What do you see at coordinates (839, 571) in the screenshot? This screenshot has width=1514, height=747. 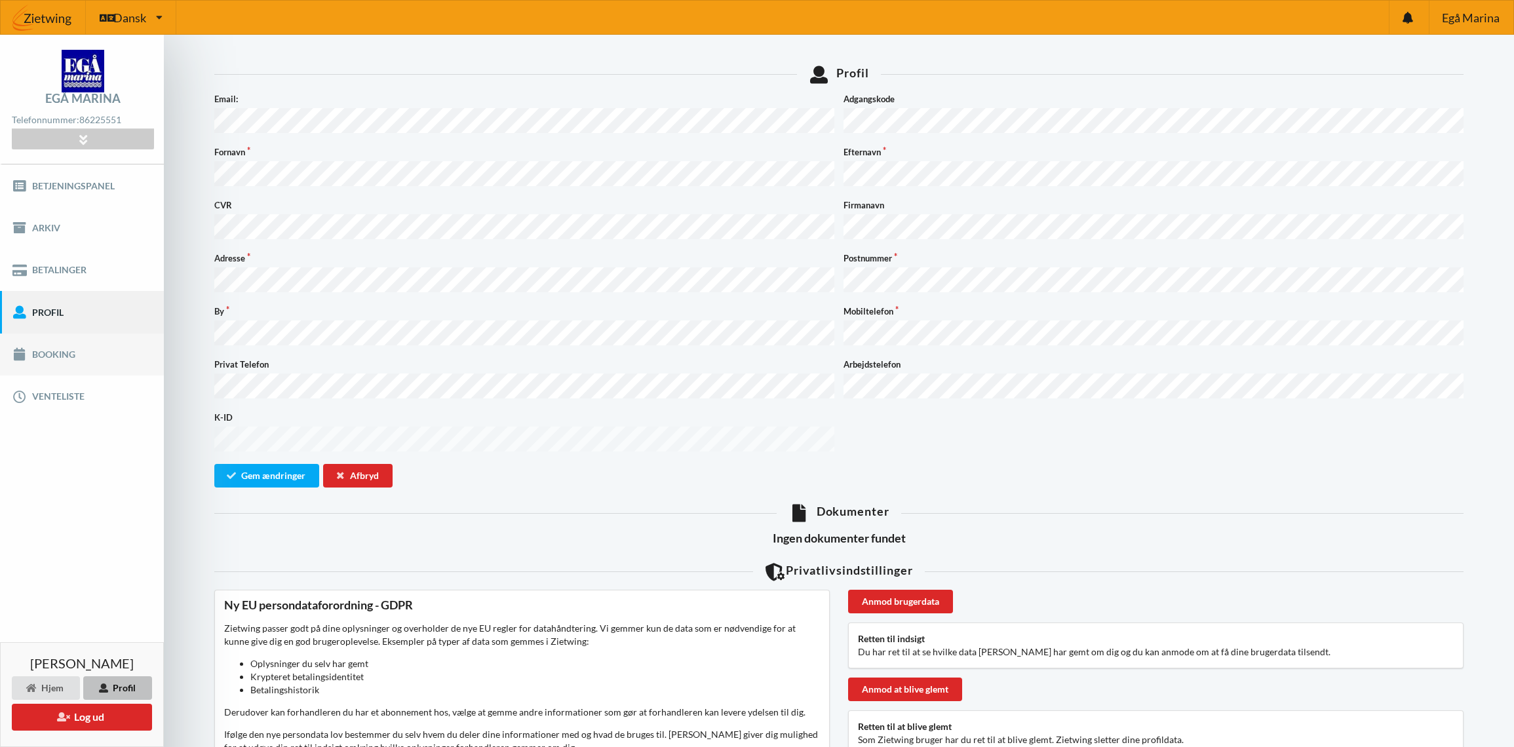 I see `div: Privatlivsindstillinger` at bounding box center [839, 571].